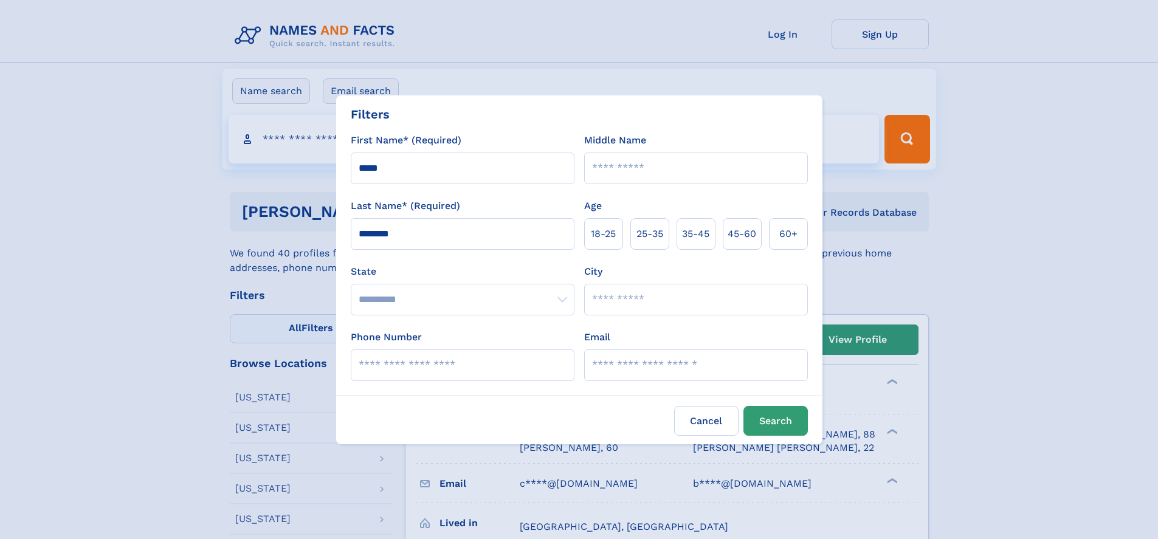 The image size is (1158, 539). Describe the element at coordinates (405, 206) in the screenshot. I see `label: Last Name* (Required)` at that location.